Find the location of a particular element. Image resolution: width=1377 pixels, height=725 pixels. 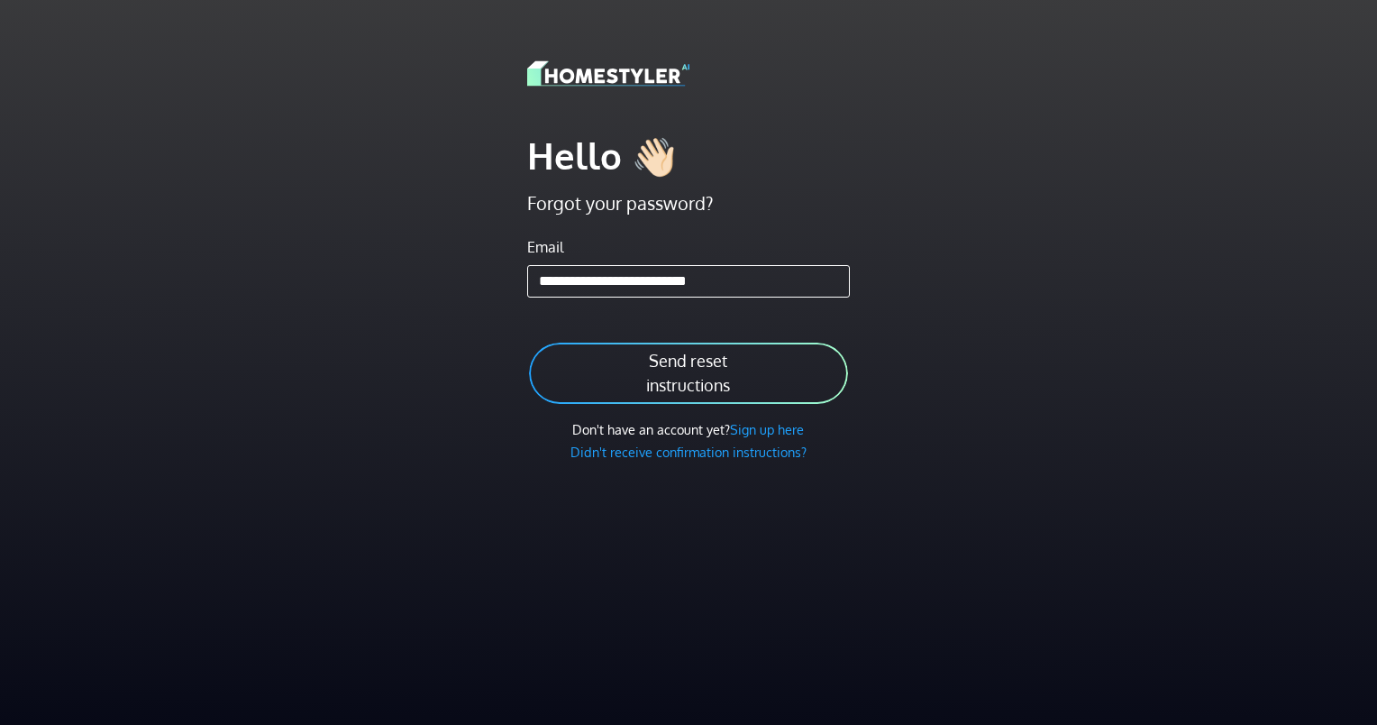

div: Don't have an account yet? is located at coordinates (688, 430).